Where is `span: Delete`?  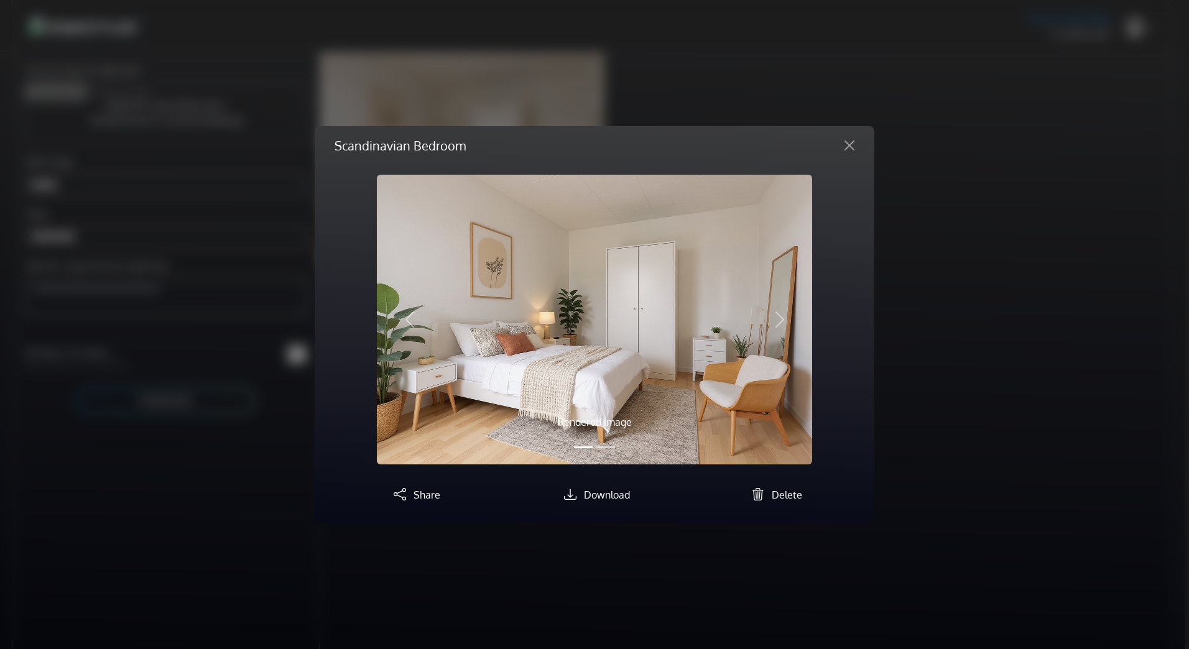
span: Delete is located at coordinates (787, 495).